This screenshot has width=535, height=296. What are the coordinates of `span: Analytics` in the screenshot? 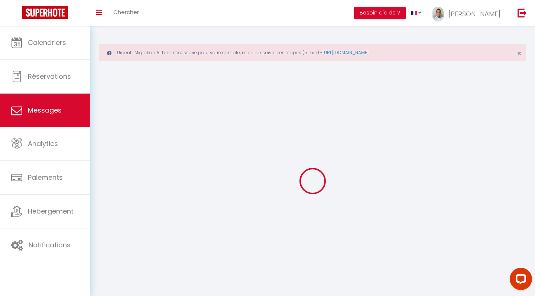 It's located at (43, 143).